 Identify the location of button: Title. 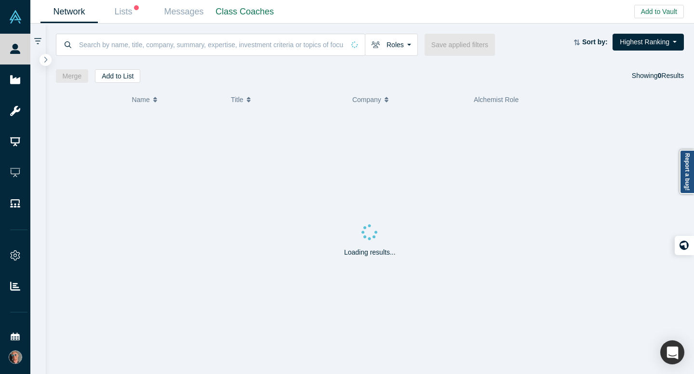
(286, 100).